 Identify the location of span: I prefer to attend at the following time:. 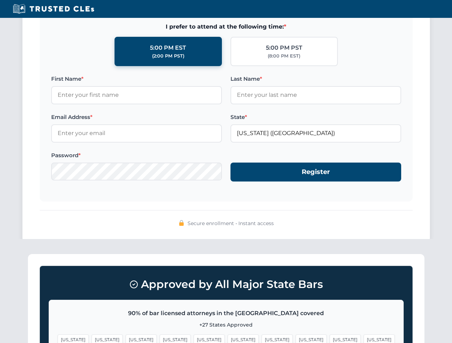
(226, 27).